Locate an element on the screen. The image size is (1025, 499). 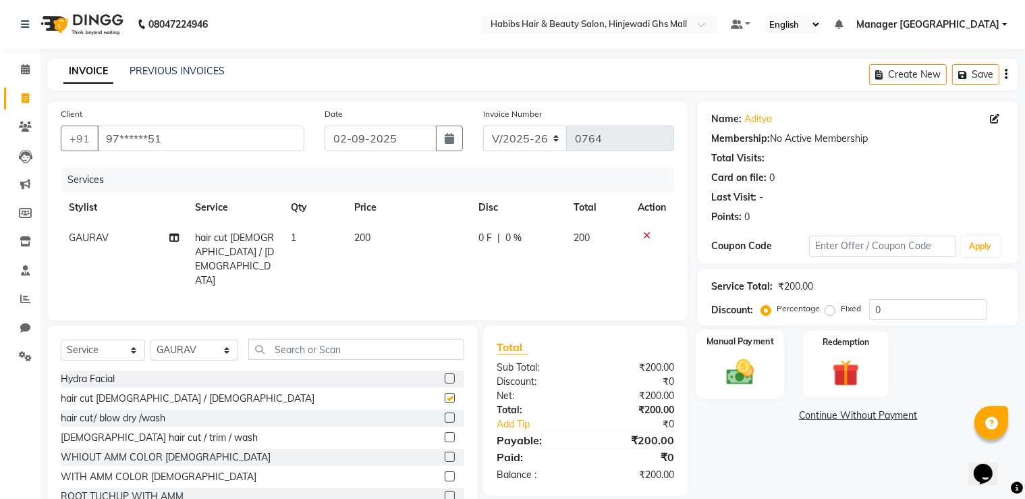
div: hair cut/ blow dry /wash is located at coordinates (113, 418).